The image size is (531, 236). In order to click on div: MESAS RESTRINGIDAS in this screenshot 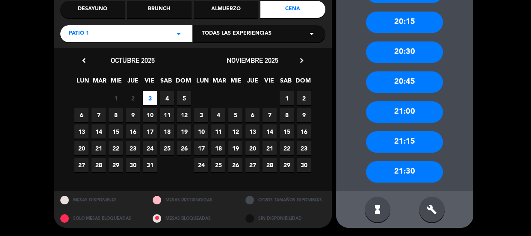, I will do `click(192, 200)`.